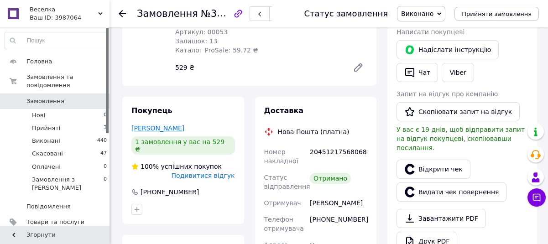 The width and height of the screenshot is (548, 244). I want to click on span: Залишок: 13, so click(196, 41).